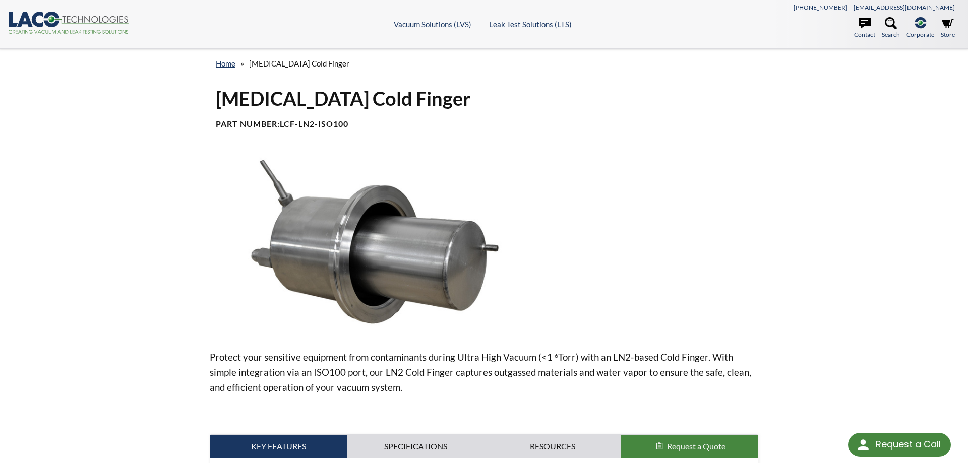  What do you see at coordinates (863, 445) in the screenshot?
I see `img: round button` at bounding box center [863, 445].